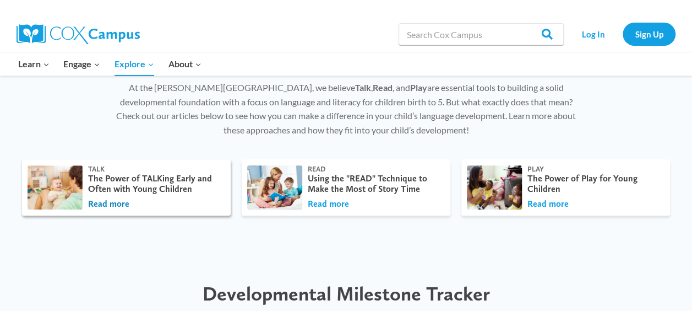 The width and height of the screenshot is (692, 311). Describe the element at coordinates (185, 64) in the screenshot. I see `button: Child menu of About` at that location.